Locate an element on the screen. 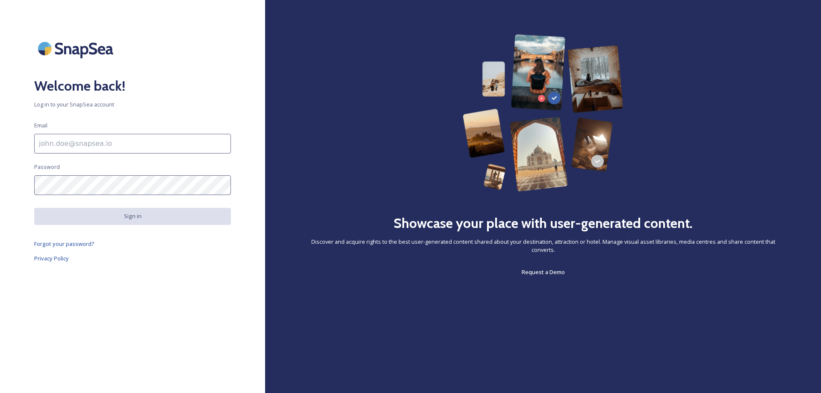 The width and height of the screenshot is (821, 393). a: Privacy Policy is located at coordinates (133, 258).